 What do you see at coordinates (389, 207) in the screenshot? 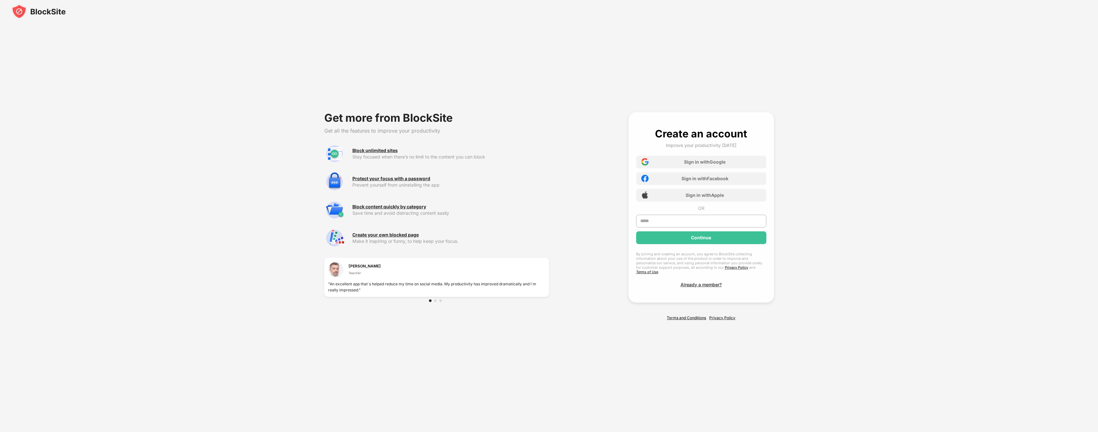
I see `div: Block content quickly by category` at bounding box center [389, 207].